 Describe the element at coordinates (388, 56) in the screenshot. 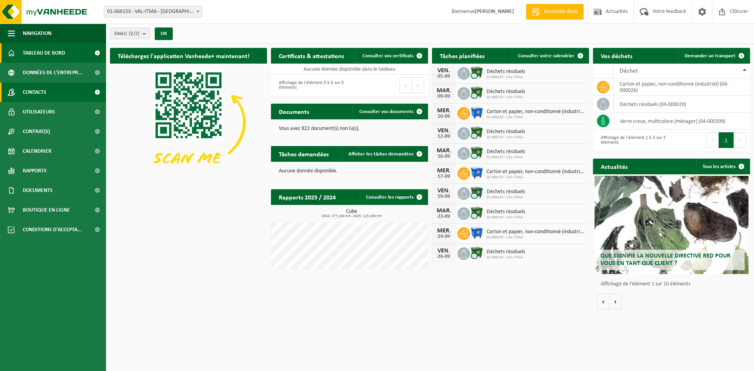

I see `span: Consulter vos certificats` at that location.